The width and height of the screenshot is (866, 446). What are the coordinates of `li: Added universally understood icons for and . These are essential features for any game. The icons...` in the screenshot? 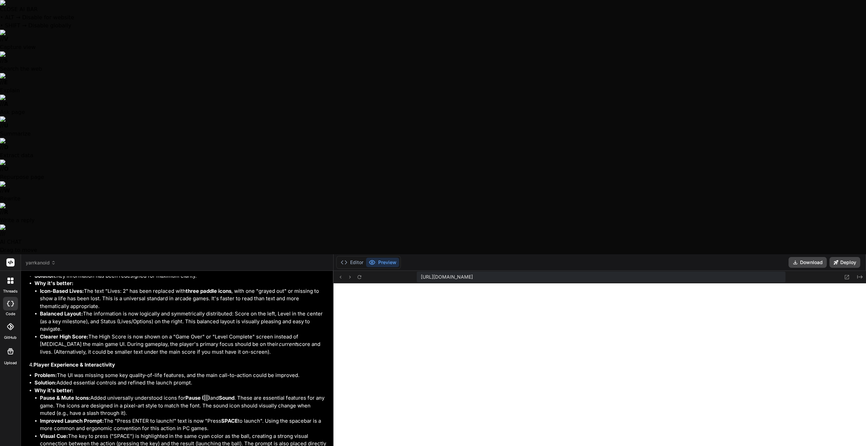 It's located at (183, 406).